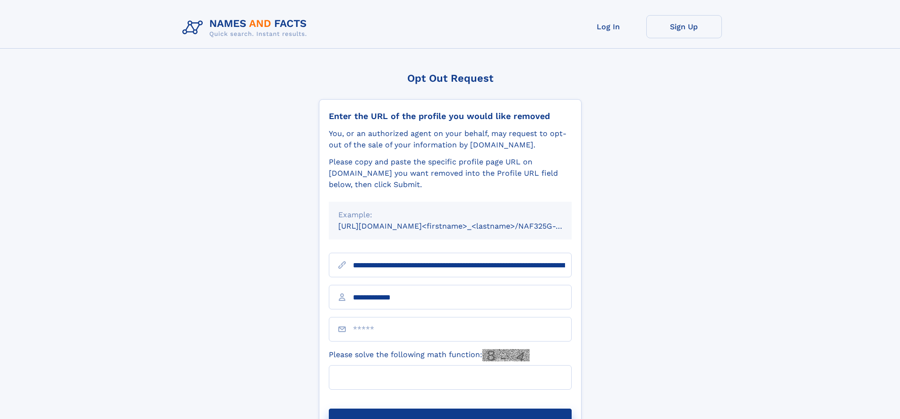 The height and width of the screenshot is (419, 900). What do you see at coordinates (429, 355) in the screenshot?
I see `label: Please solve the following math function:` at bounding box center [429, 355].